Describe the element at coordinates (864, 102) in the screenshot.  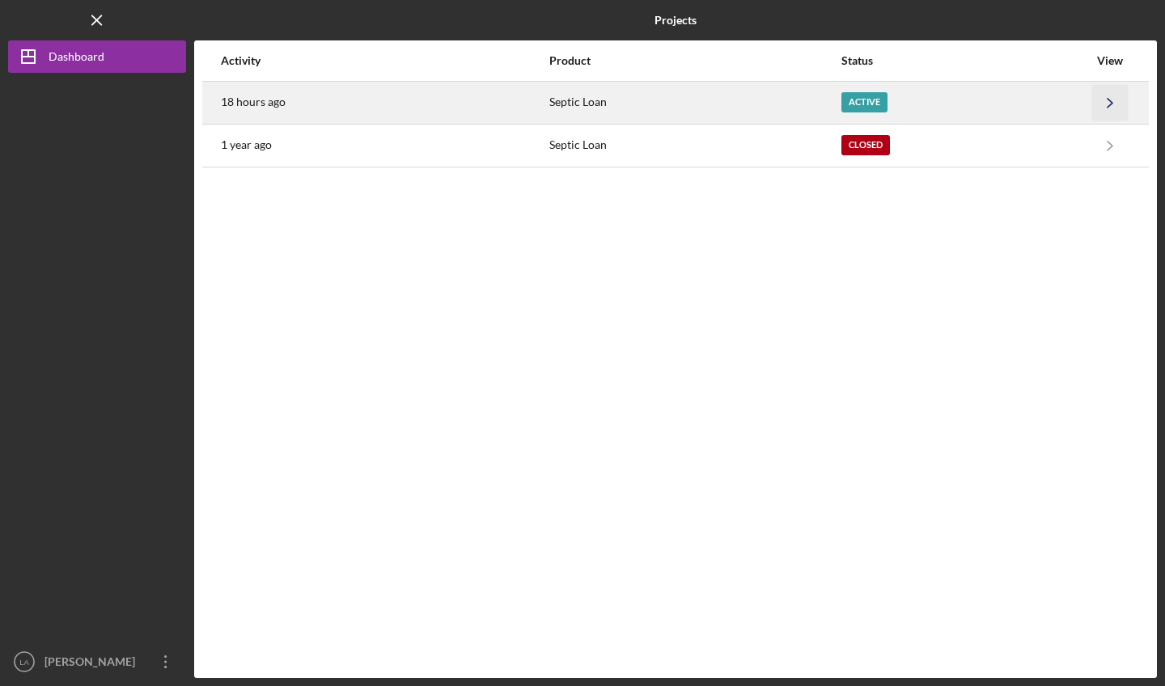
I see `div: Active` at that location.